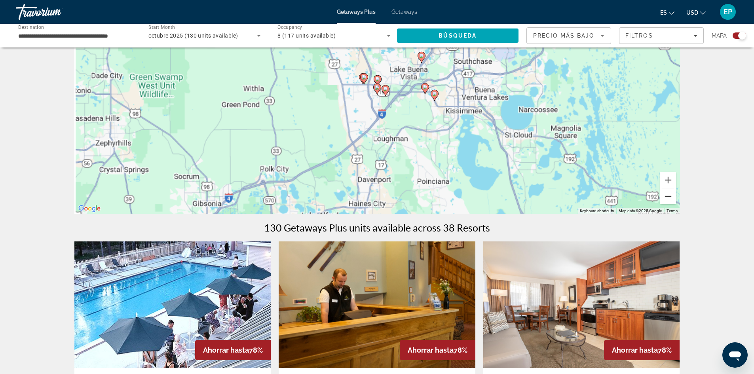  What do you see at coordinates (377, 305) in the screenshot?
I see `img: Bolton Valley Resort Lodge` at bounding box center [377, 305].